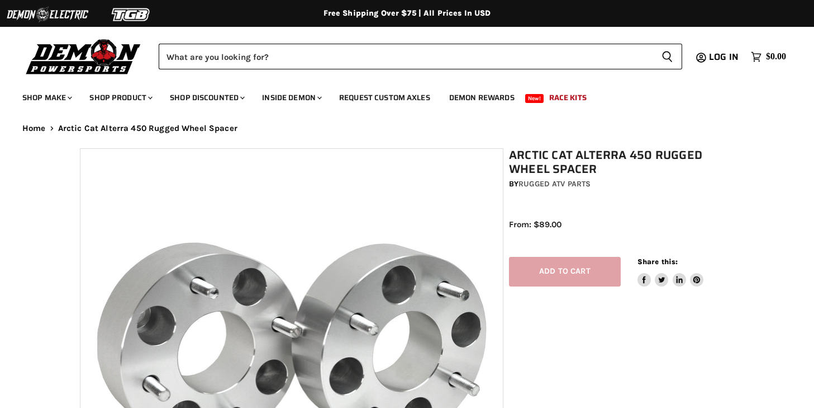 Image resolution: width=814 pixels, height=408 pixels. I want to click on a: Rugged ATV Parts, so click(555, 183).